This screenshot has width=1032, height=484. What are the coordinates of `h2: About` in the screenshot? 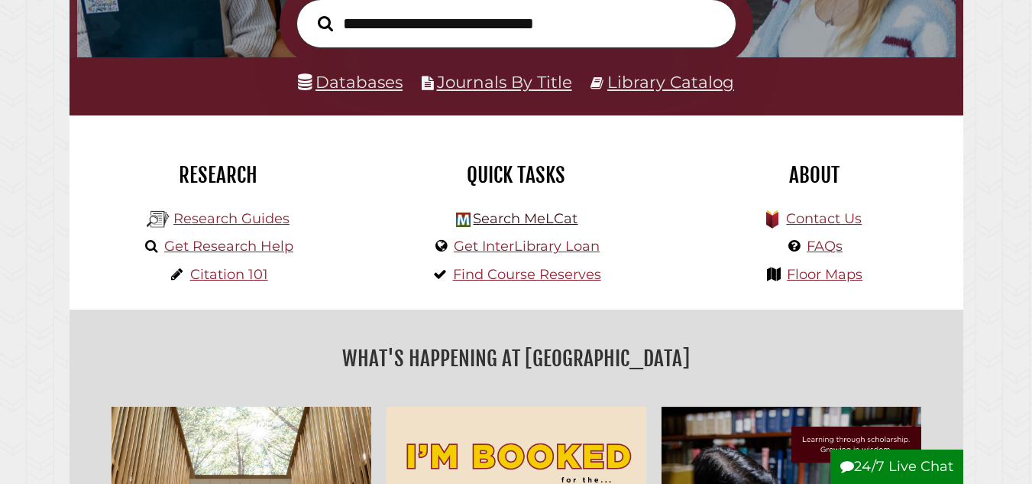 It's located at (815, 175).